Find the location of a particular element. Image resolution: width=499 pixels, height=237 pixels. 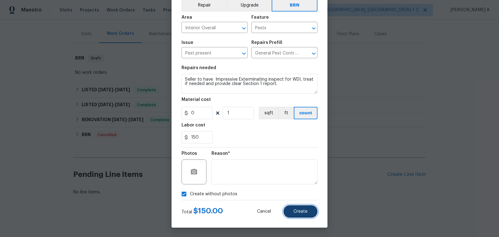

h5: Repairs Prefill is located at coordinates (267, 43).